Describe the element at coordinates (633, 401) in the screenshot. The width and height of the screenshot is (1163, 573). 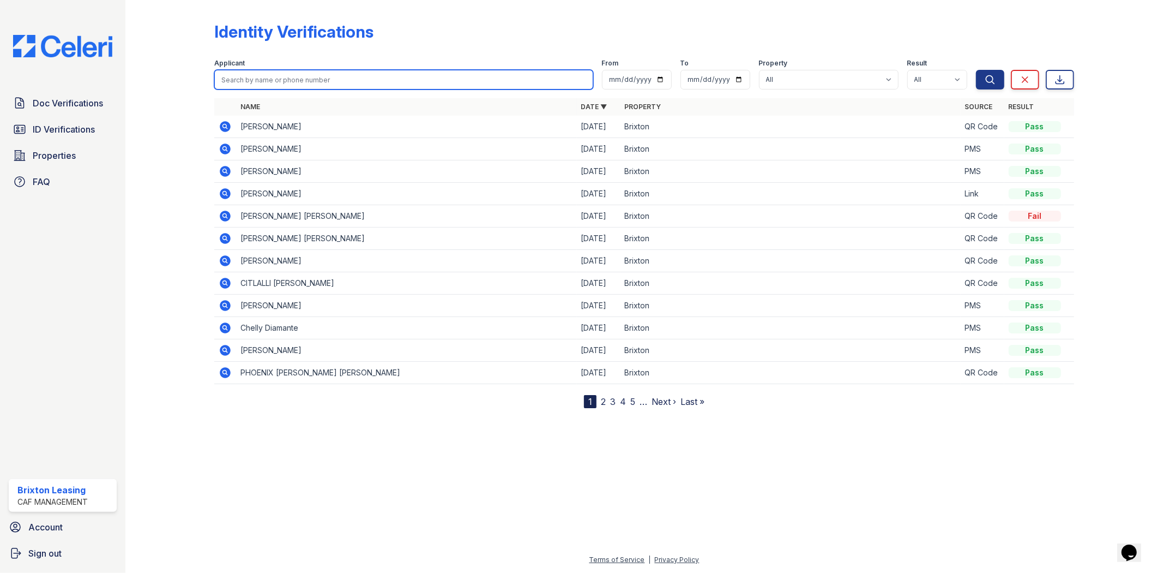
I see `a: 5` at that location.